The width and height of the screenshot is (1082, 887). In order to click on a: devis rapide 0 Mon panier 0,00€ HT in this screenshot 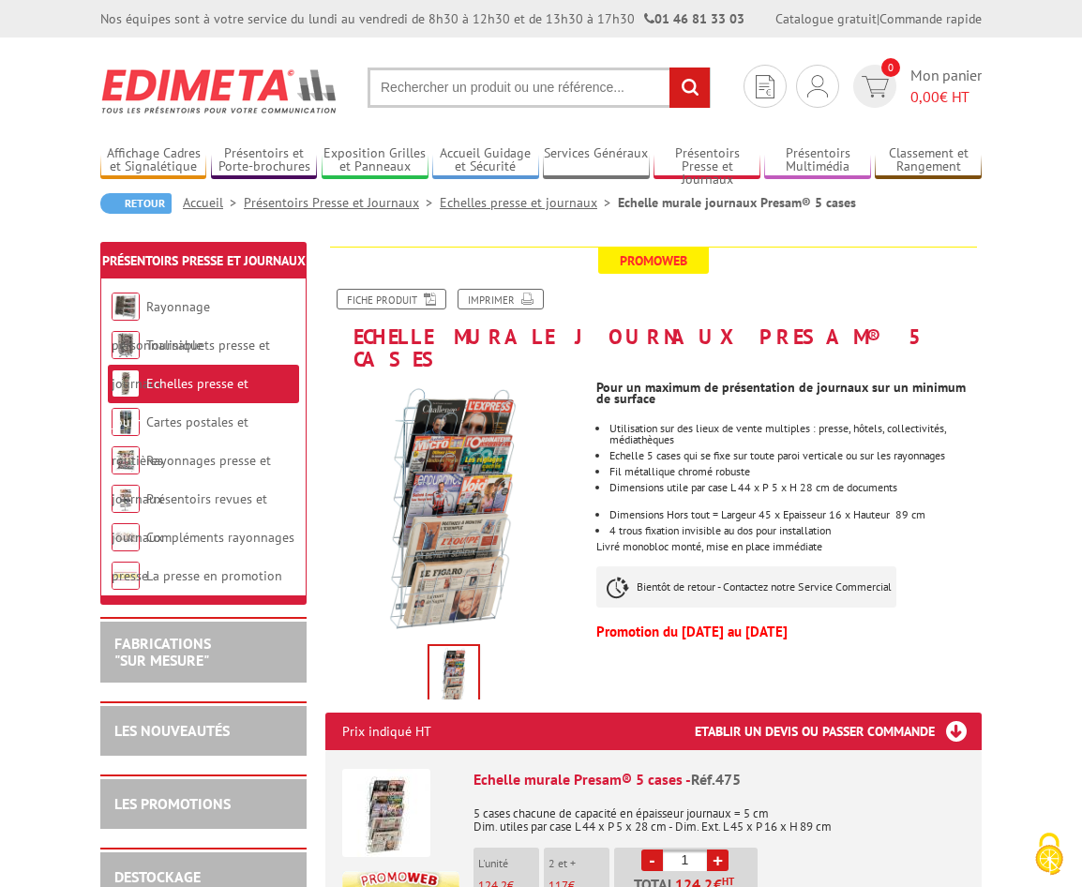, I will do `click(915, 86)`.